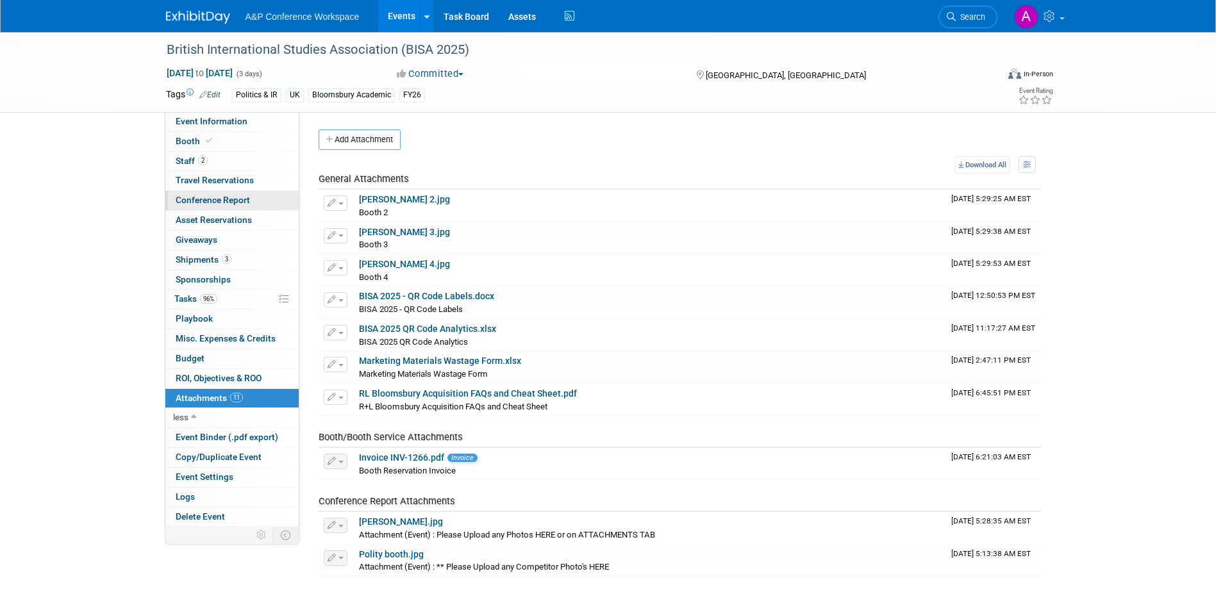  What do you see at coordinates (426, 296) in the screenshot?
I see `a: BISA 2025 - QR Code Labels.docx` at bounding box center [426, 296].